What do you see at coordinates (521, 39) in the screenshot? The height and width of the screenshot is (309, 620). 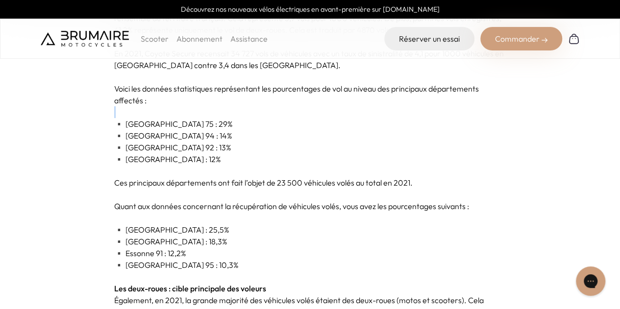 I see `div: Commander` at bounding box center [521, 39].